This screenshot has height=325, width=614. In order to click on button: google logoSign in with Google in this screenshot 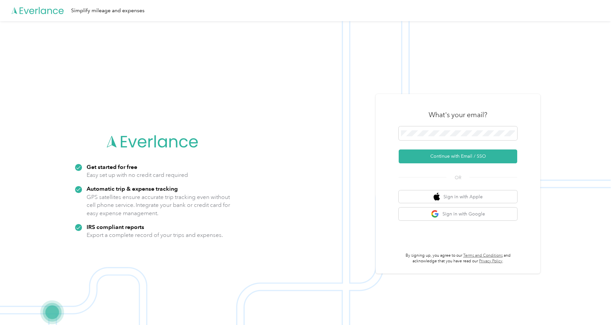, I will do `click(458, 214)`.